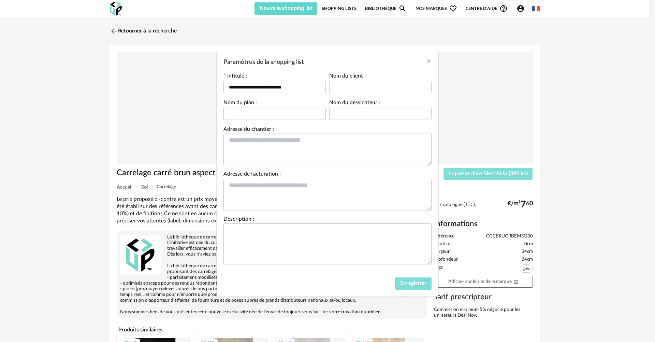 This screenshot has width=655, height=342. What do you see at coordinates (240, 103) in the screenshot?
I see `label: Nom du plan :` at bounding box center [240, 103].